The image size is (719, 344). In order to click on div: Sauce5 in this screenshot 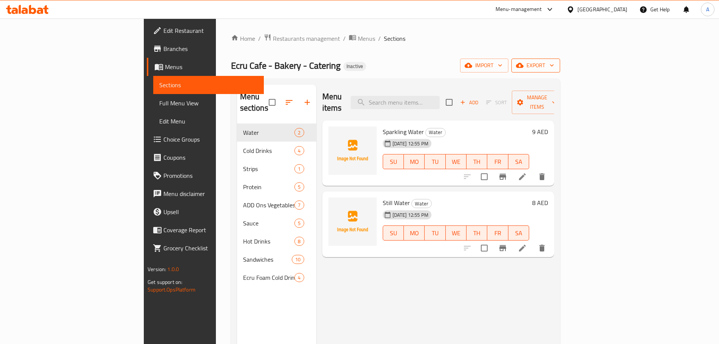, I will do `click(276, 223)`.